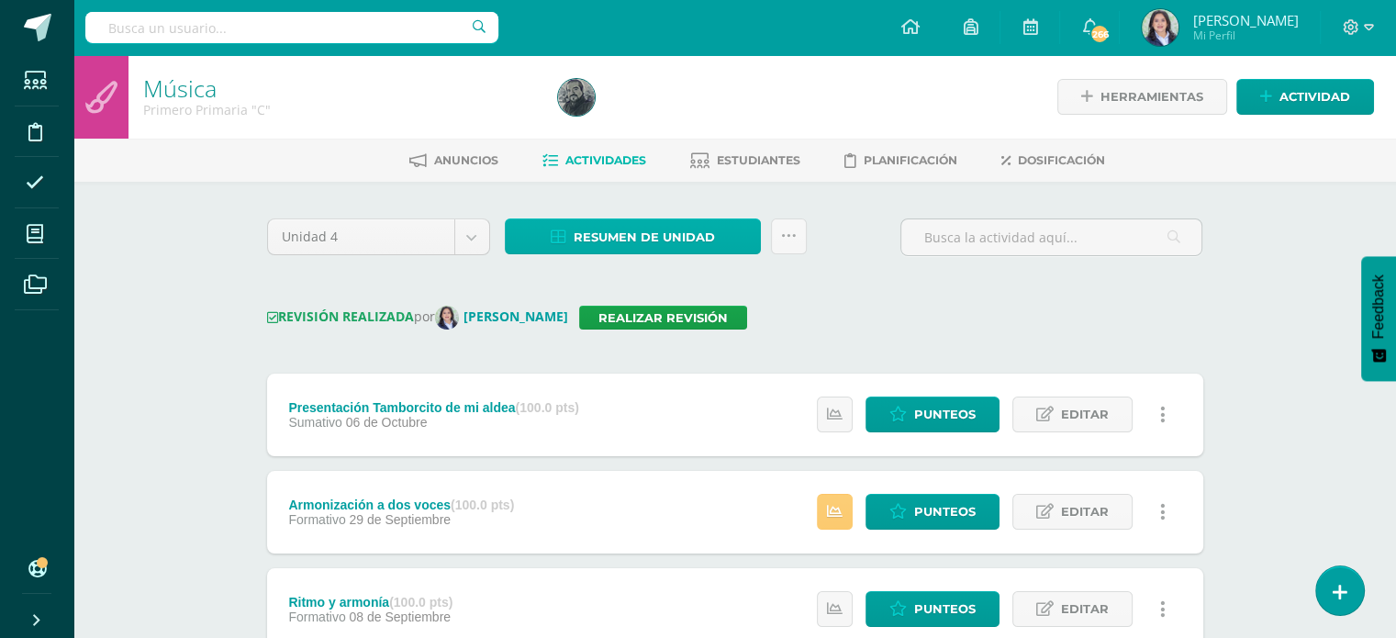 The image size is (1396, 638). Describe the element at coordinates (401, 505) in the screenshot. I see `div: Armonización a dos voces` at that location.